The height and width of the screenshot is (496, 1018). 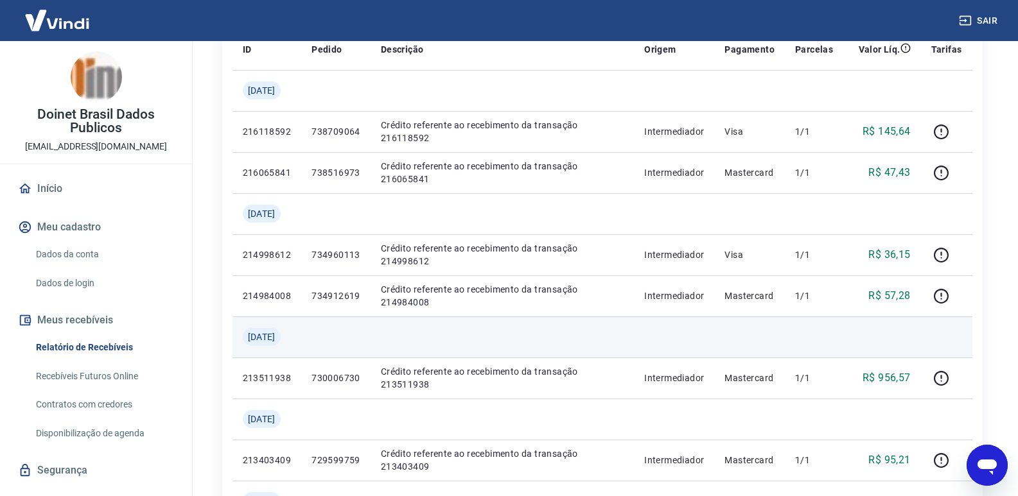 I want to click on p: 214998612, so click(x=267, y=255).